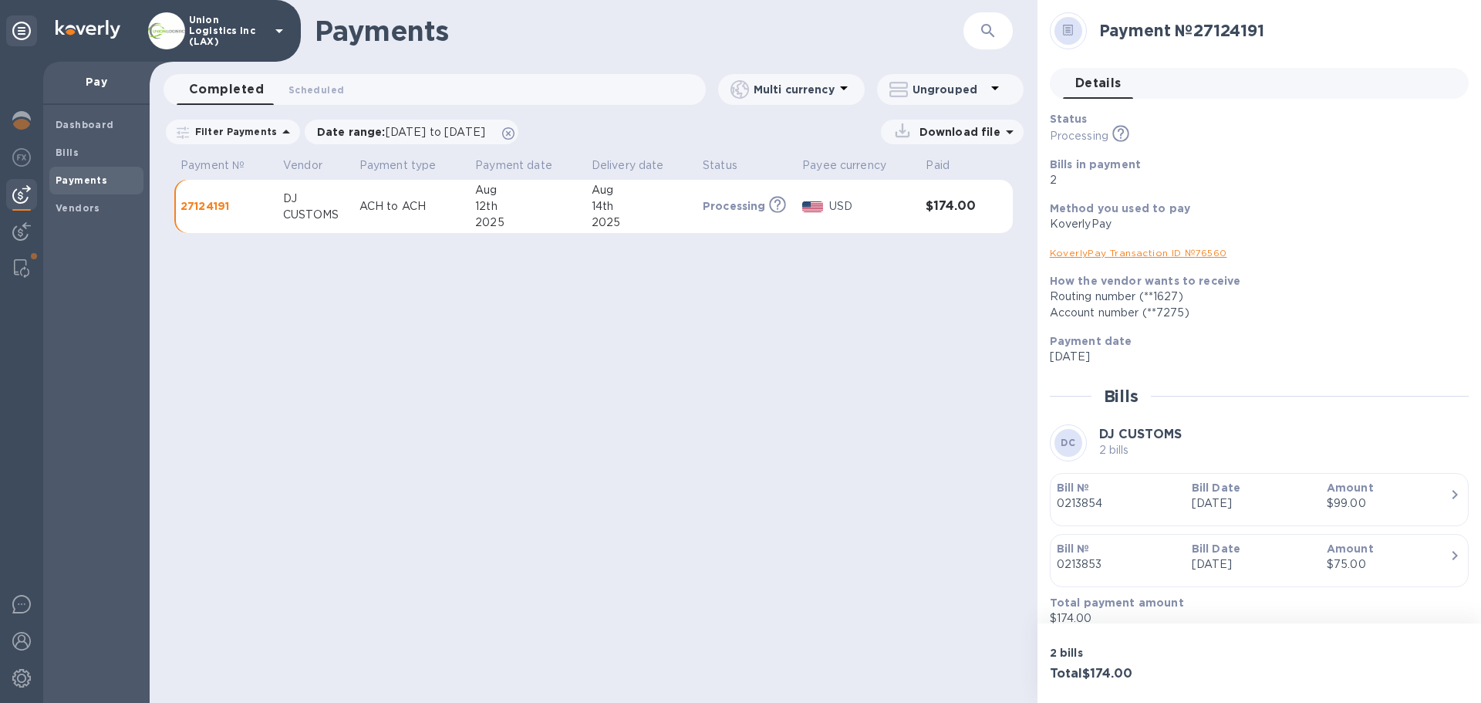 This screenshot has width=1481, height=703. Describe the element at coordinates (85, 124) in the screenshot. I see `b: Dashboard` at that location.